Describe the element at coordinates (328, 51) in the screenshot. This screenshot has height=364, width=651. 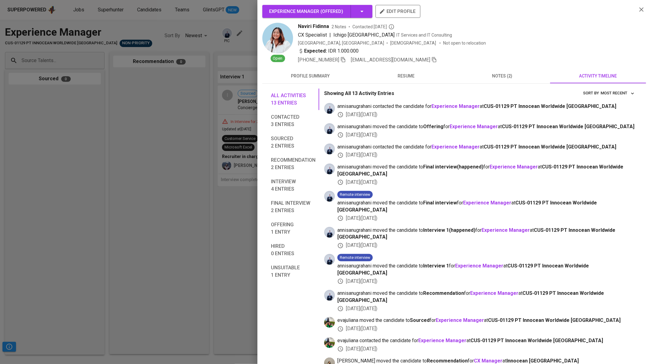
I see `div: IDR 1.000.000` at that location.